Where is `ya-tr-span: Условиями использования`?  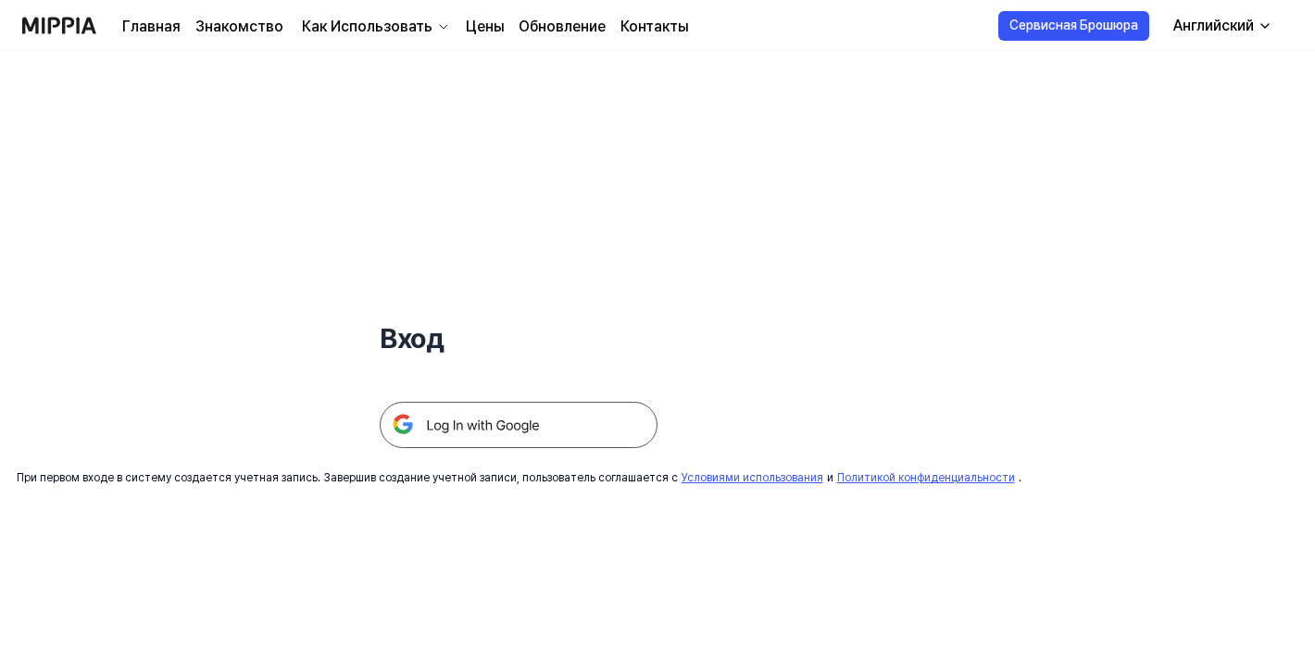 ya-tr-span: Условиями использования is located at coordinates (752, 478).